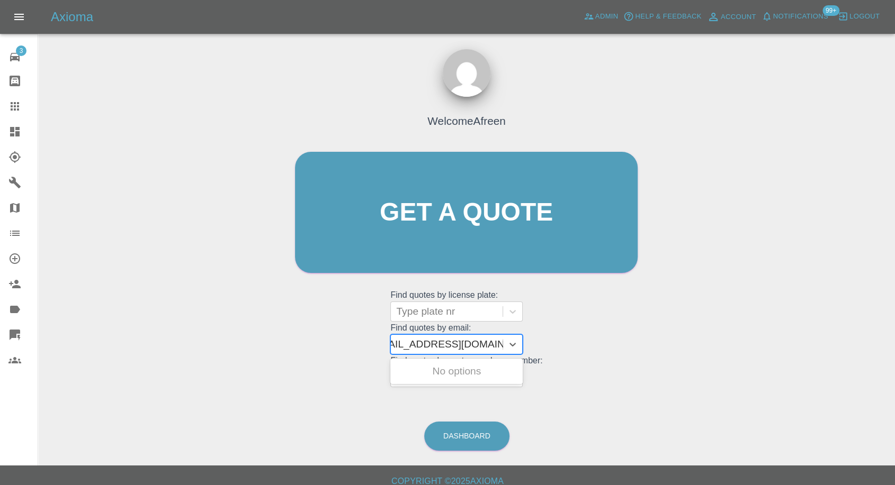 Image resolution: width=895 pixels, height=485 pixels. What do you see at coordinates (21, 51) in the screenshot?
I see `span: 3` at bounding box center [21, 51].